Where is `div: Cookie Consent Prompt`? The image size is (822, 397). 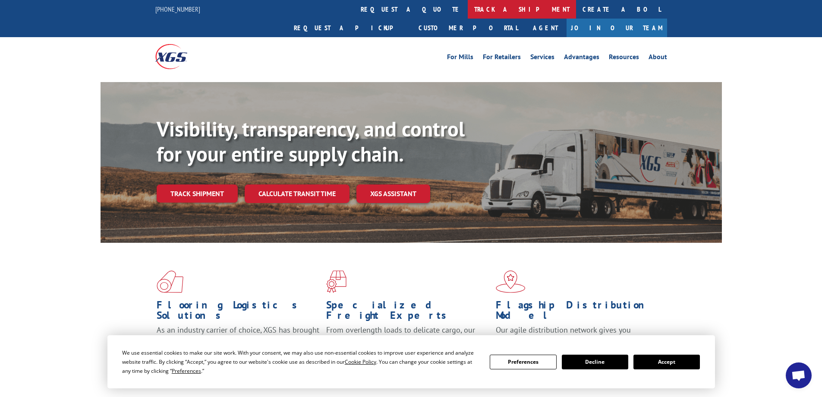 div: Cookie Consent Prompt is located at coordinates (411, 361).